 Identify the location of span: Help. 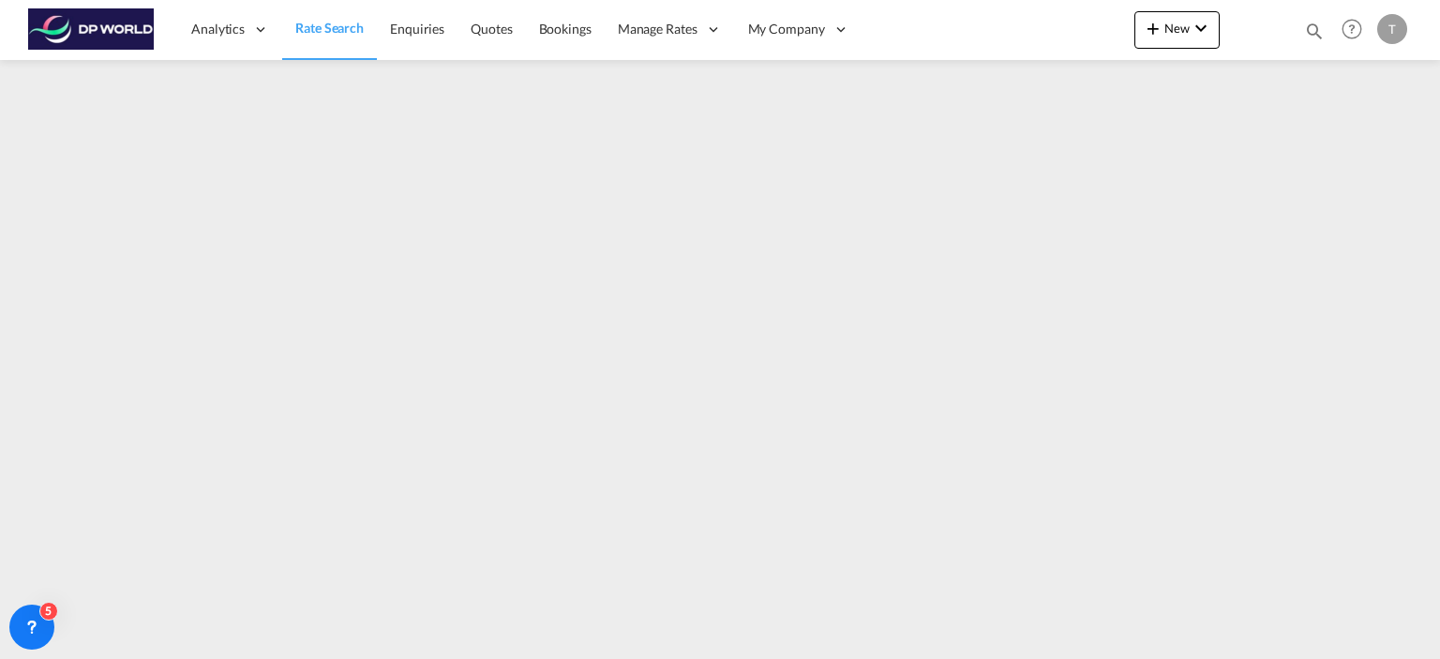
(1352, 29).